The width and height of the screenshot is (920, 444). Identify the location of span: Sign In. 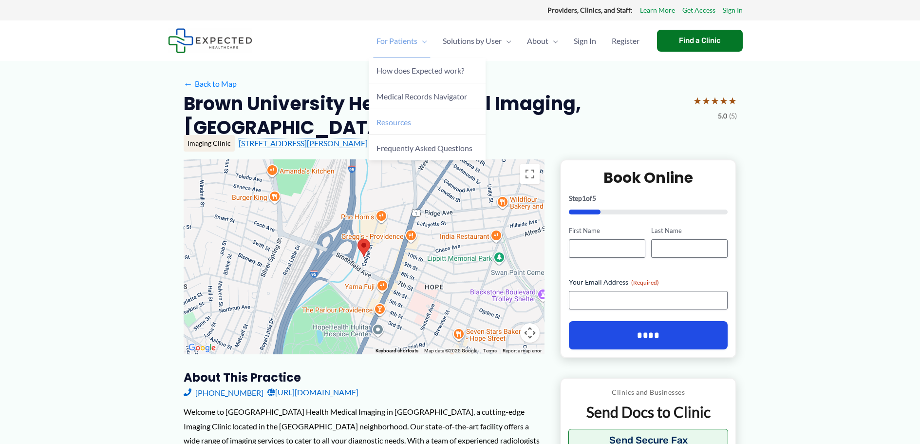
(585, 41).